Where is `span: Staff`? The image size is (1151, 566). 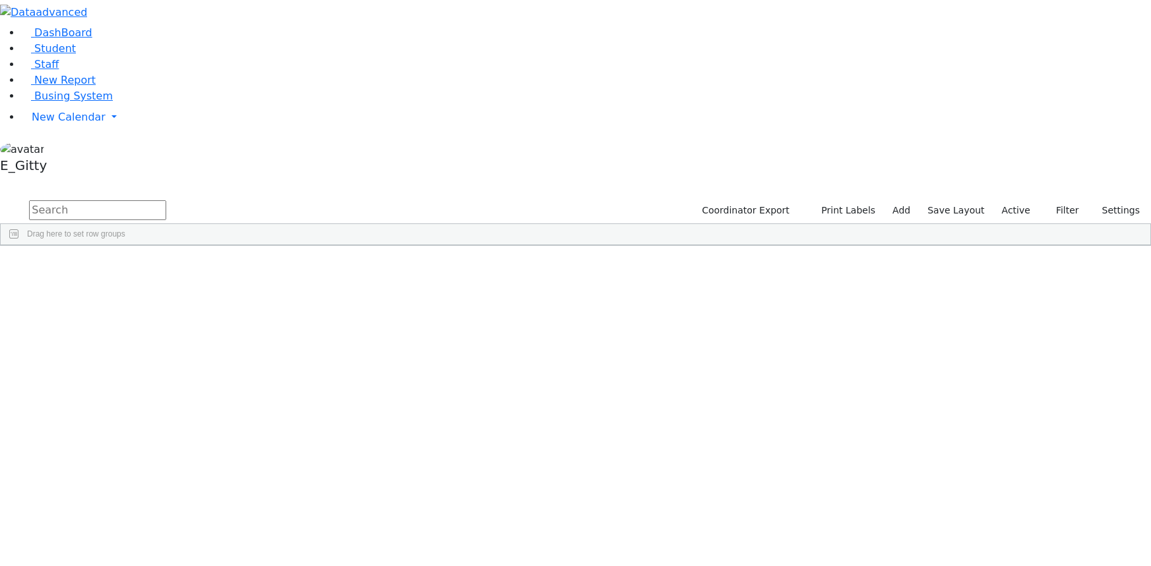
span: Staff is located at coordinates (46, 64).